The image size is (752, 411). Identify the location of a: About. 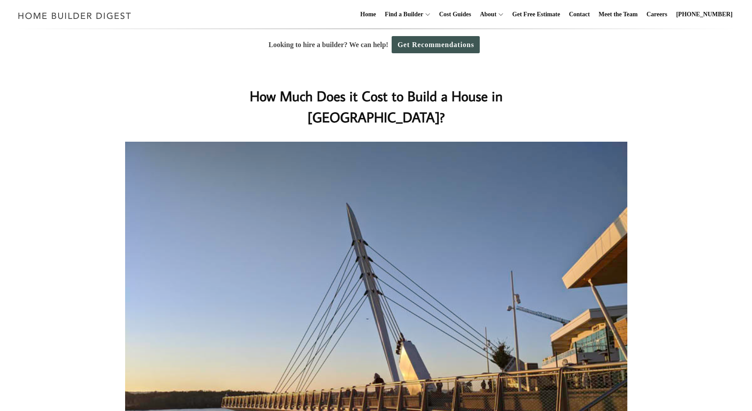
(486, 15).